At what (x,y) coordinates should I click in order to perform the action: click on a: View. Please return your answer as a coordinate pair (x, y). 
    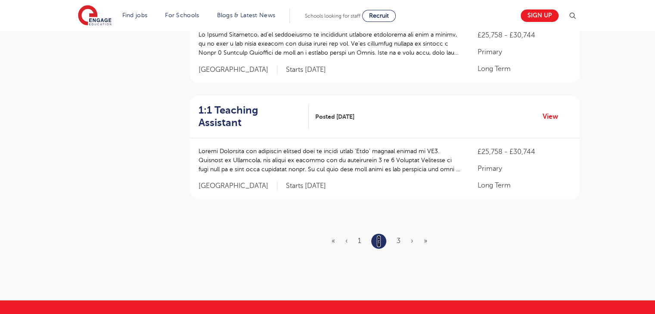
    Looking at the image, I should click on (553, 117).